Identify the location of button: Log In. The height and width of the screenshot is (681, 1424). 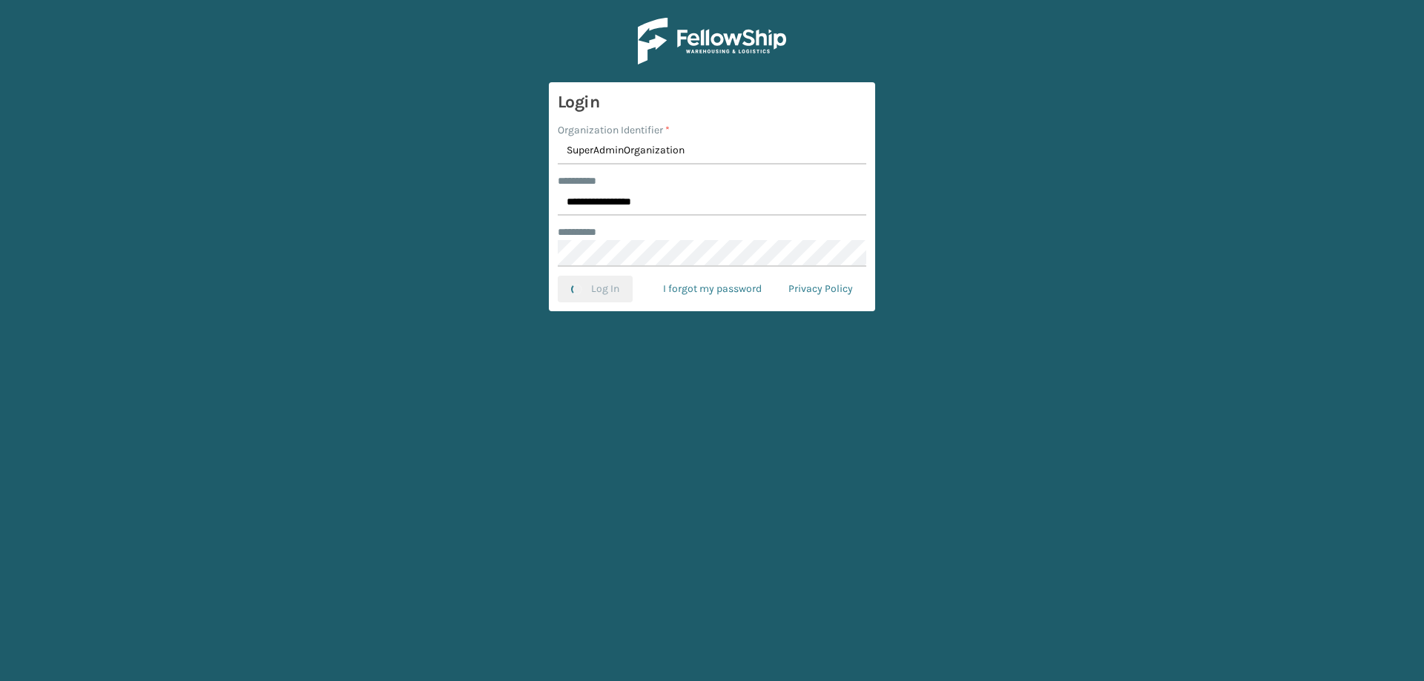
(595, 289).